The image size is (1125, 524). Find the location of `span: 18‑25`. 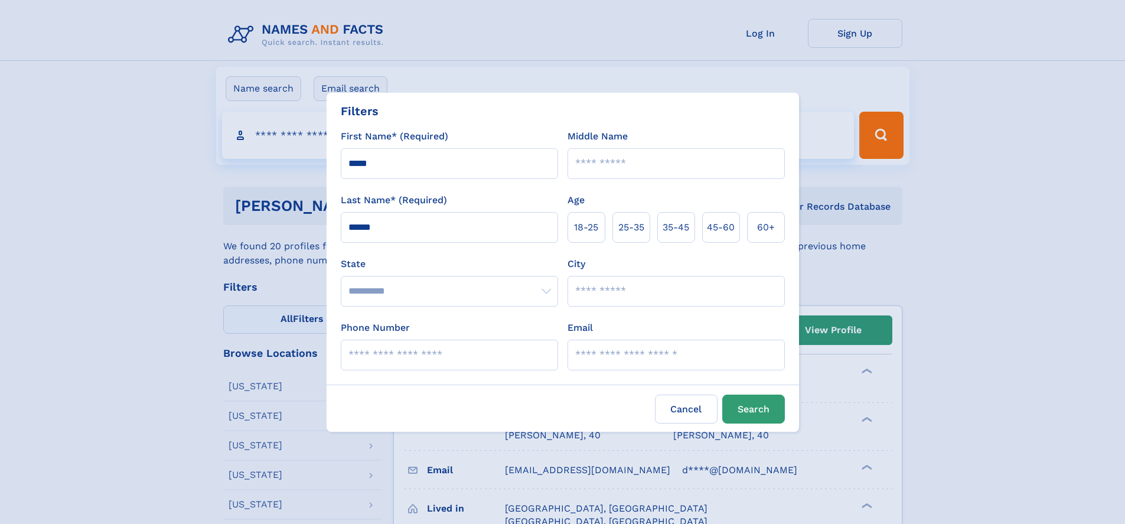

span: 18‑25 is located at coordinates (586, 227).